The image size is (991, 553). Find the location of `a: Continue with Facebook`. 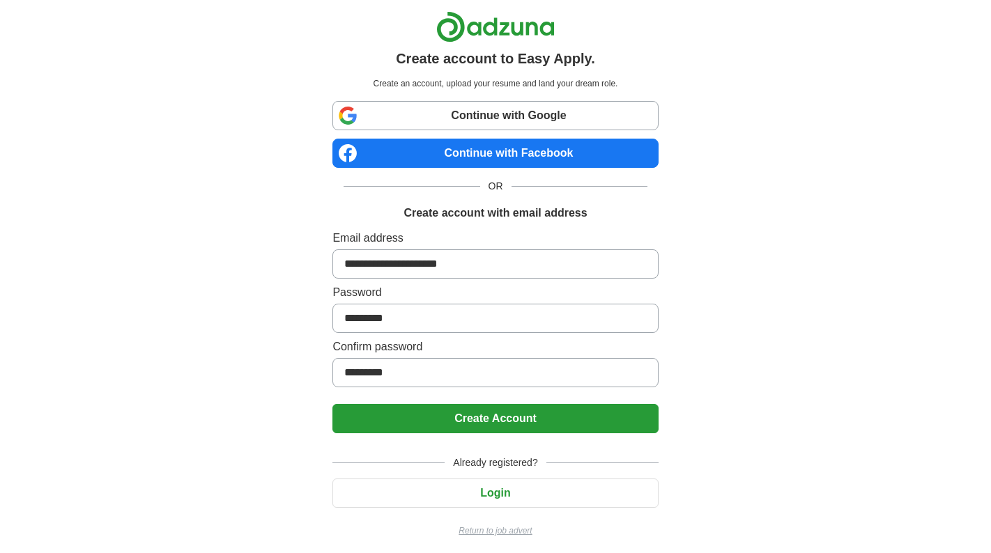

a: Continue with Facebook is located at coordinates (495, 153).